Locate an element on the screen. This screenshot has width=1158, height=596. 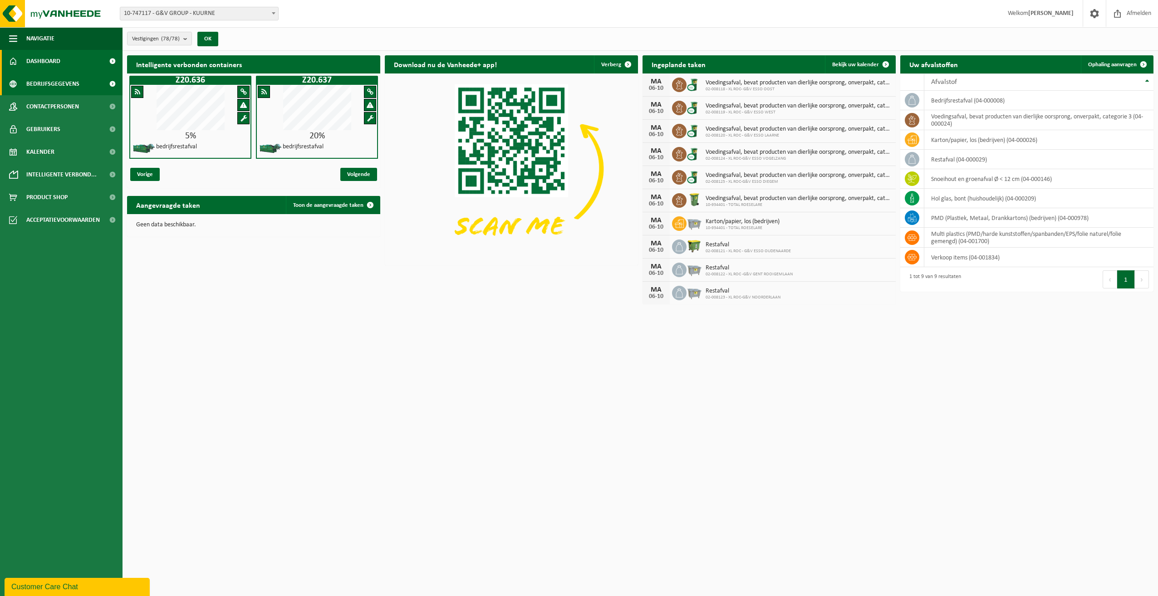
span: 02-008123 - XL ROC-G&V NOORDERLAAN is located at coordinates (743, 298).